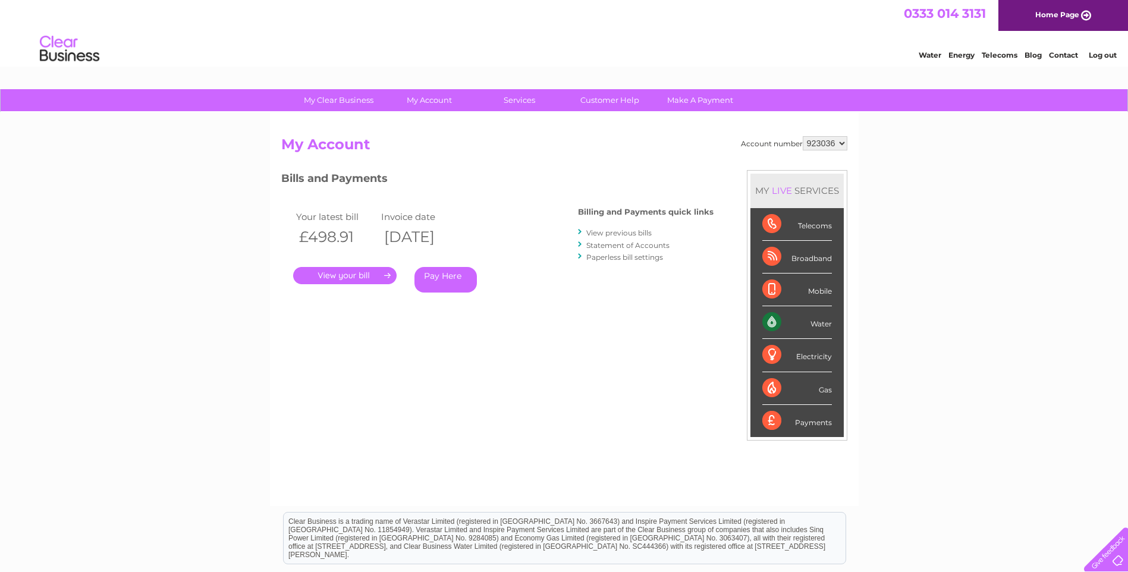 The width and height of the screenshot is (1128, 572). Describe the element at coordinates (796, 421) in the screenshot. I see `div: Payments` at that location.